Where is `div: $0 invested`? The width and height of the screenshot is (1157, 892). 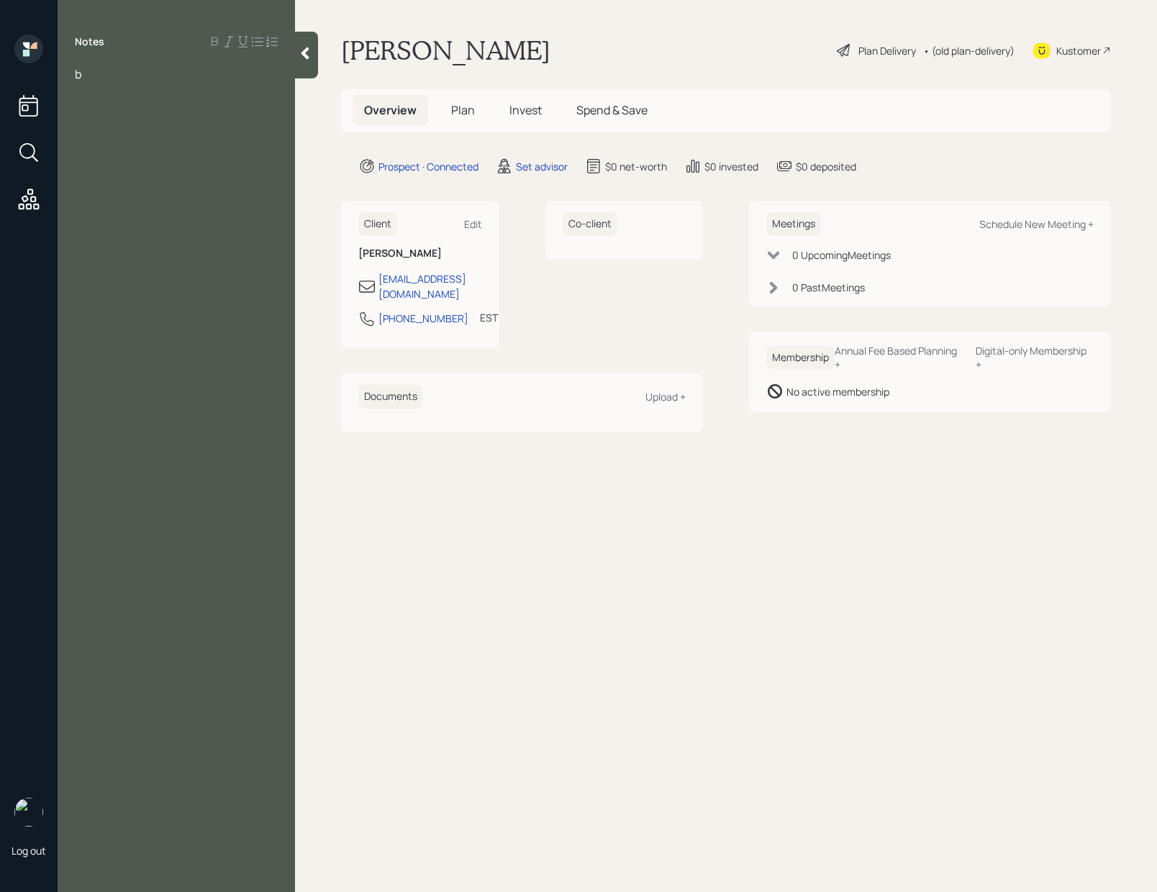 div: $0 invested is located at coordinates (731, 166).